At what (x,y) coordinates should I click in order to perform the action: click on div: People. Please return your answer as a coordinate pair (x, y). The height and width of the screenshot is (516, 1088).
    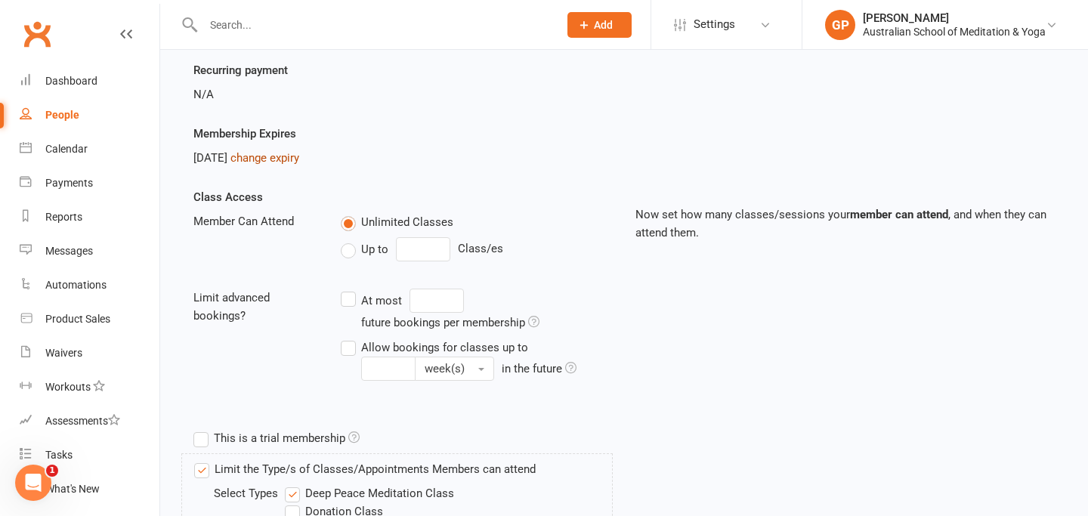
    Looking at the image, I should click on (62, 115).